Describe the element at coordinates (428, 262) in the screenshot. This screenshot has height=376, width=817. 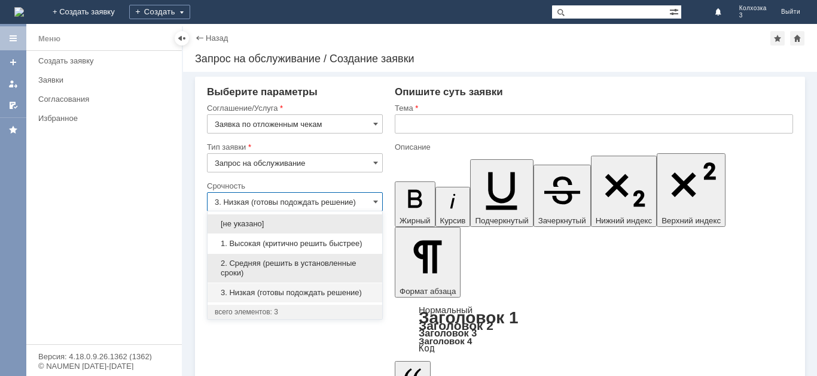
I see `button: Формат абзаца` at that location.